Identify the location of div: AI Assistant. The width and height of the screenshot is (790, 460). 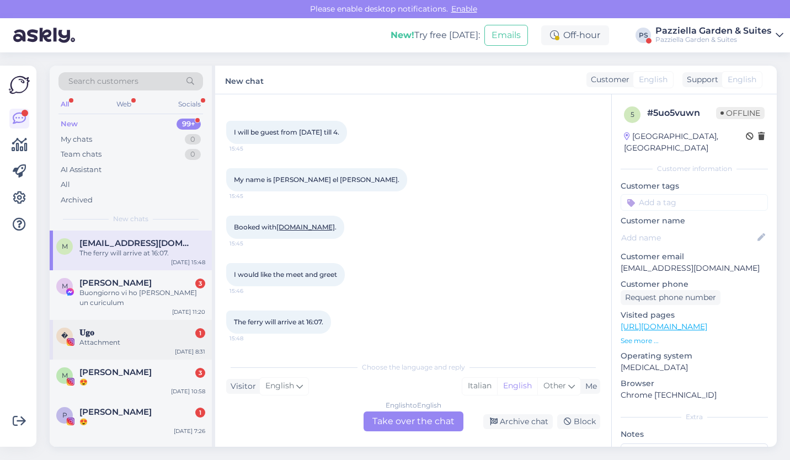
(81, 170).